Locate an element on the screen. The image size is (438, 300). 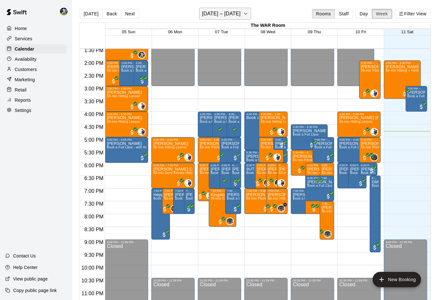
div: 4:00 PM – 5:00 PM: Niall Murphy is located at coordinates (273, 125).